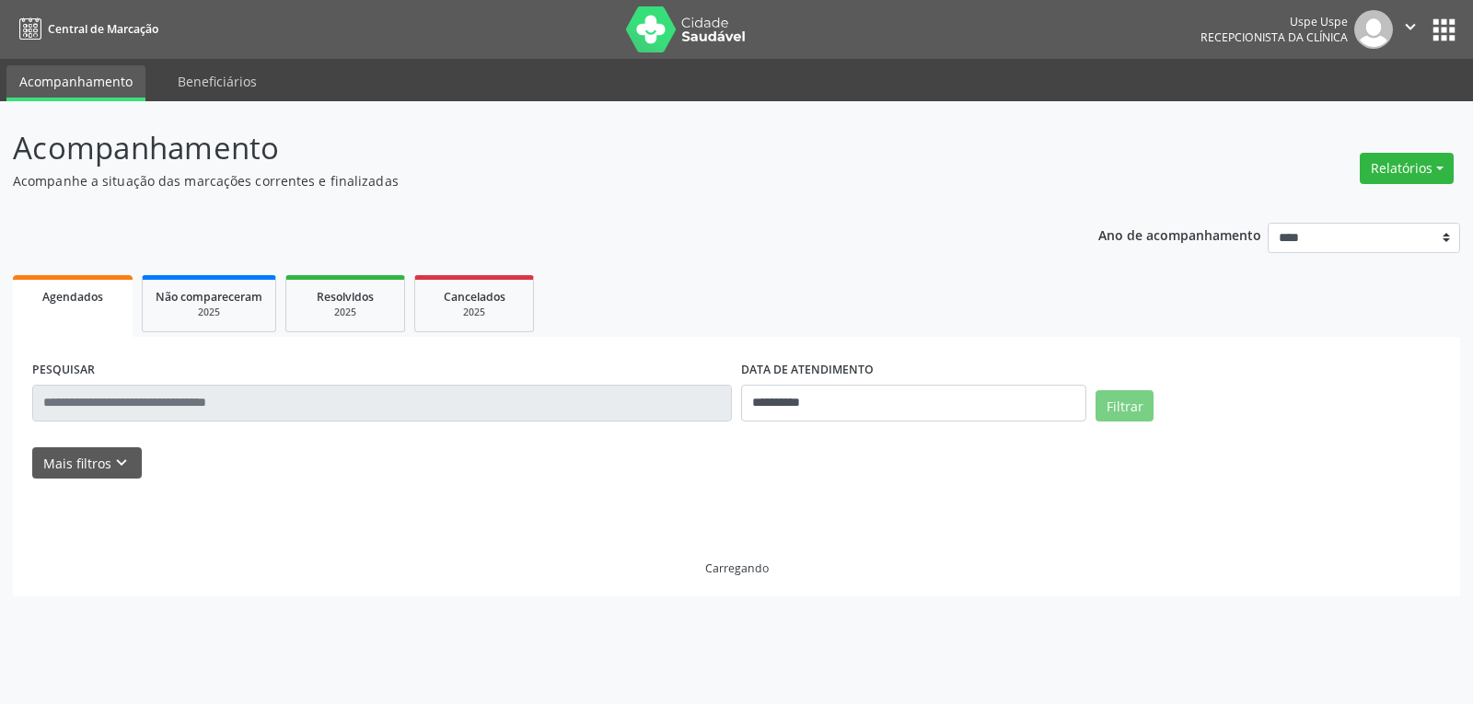 This screenshot has width=1473, height=704. I want to click on img: img, so click(1373, 29).